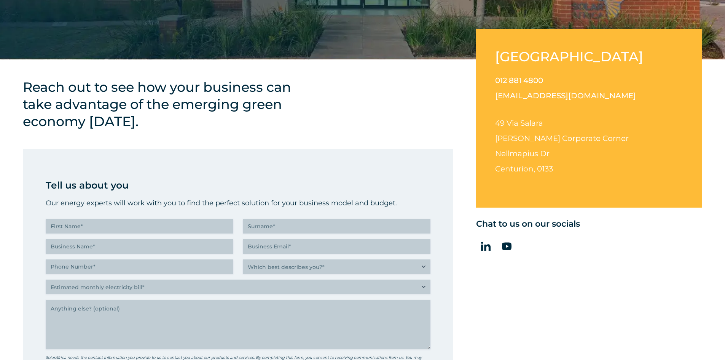  I want to click on p: Our energy experts will work with you to find the perfect solution for your business model and bu..., so click(238, 203).